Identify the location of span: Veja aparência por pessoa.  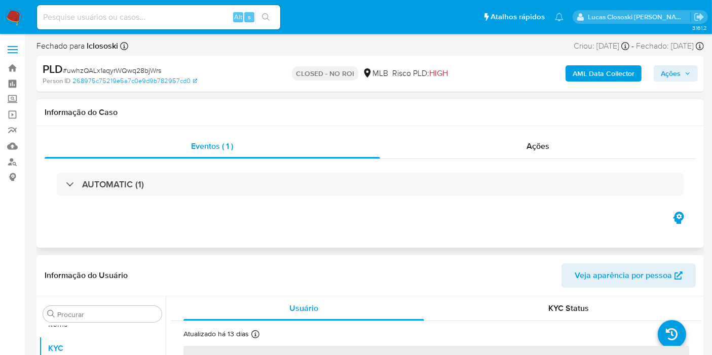
(623, 275).